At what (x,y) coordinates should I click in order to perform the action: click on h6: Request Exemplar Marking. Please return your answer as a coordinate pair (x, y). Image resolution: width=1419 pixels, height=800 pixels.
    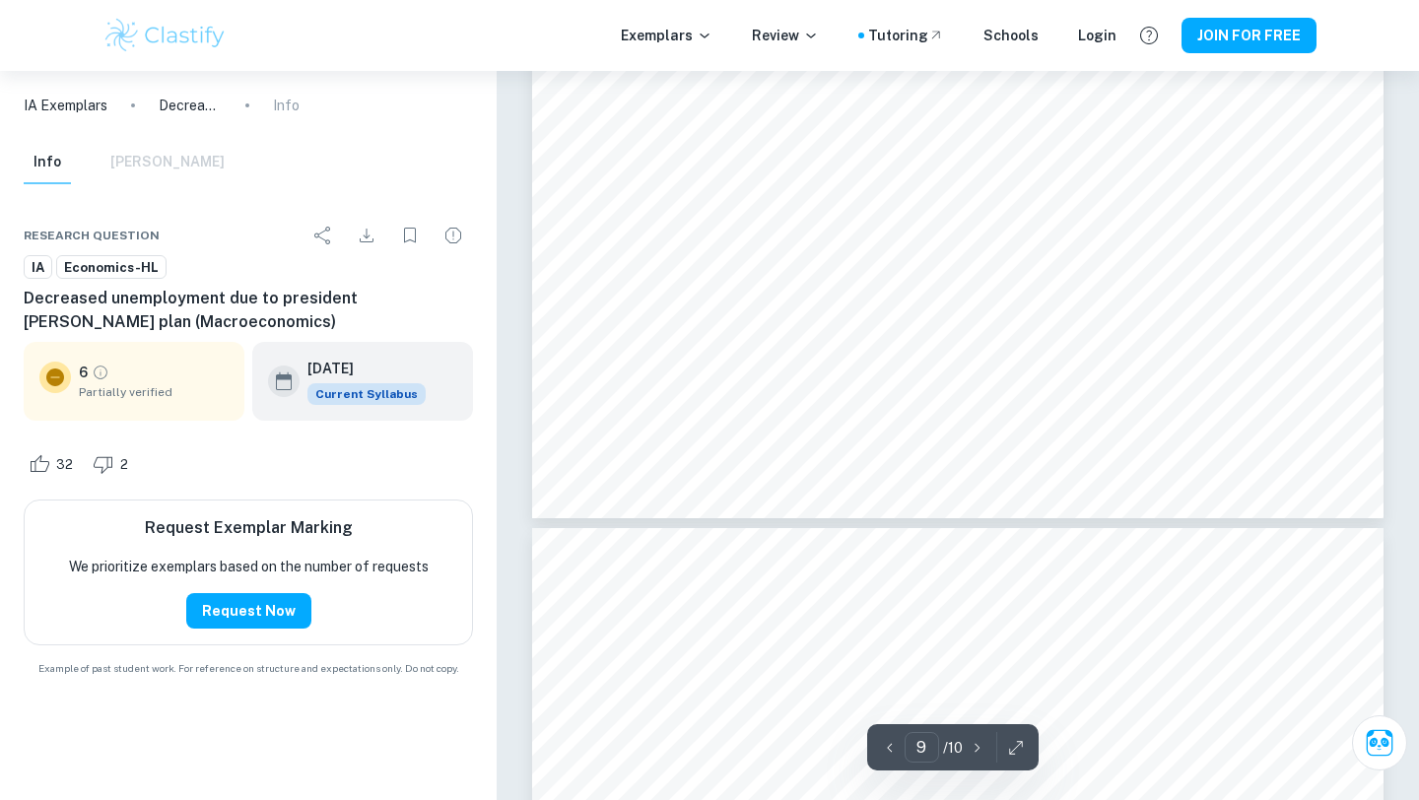
    Looking at the image, I should click on (248, 528).